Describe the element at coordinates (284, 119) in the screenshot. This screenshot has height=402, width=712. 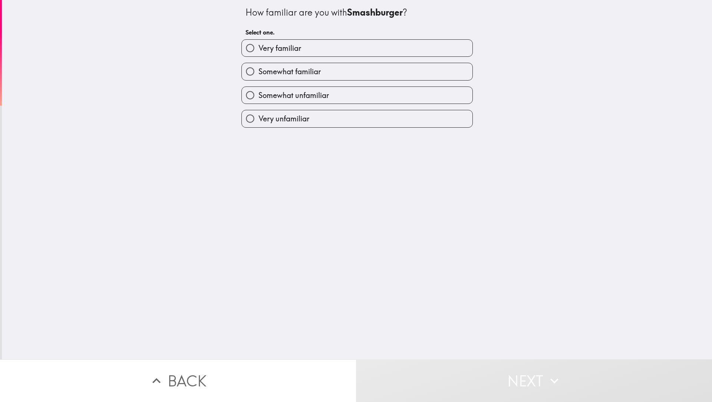
I see `span: Very unfamiliar` at that location.